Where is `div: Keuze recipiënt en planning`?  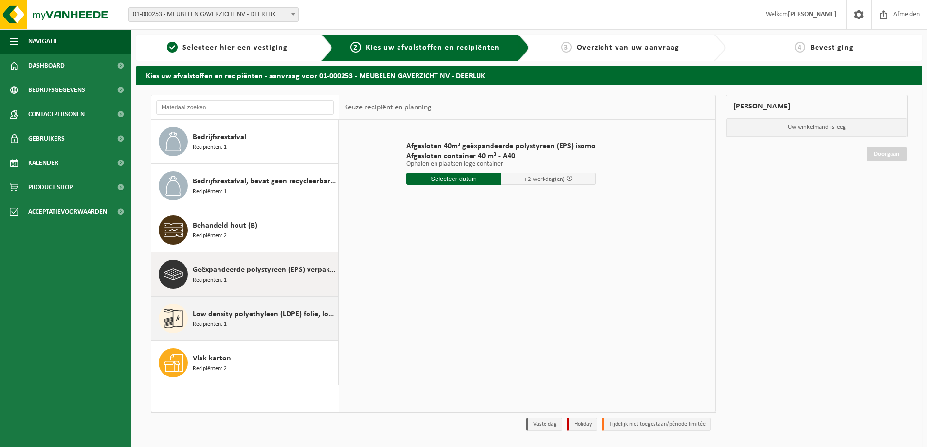 div: Keuze recipiënt en planning is located at coordinates (388, 108).